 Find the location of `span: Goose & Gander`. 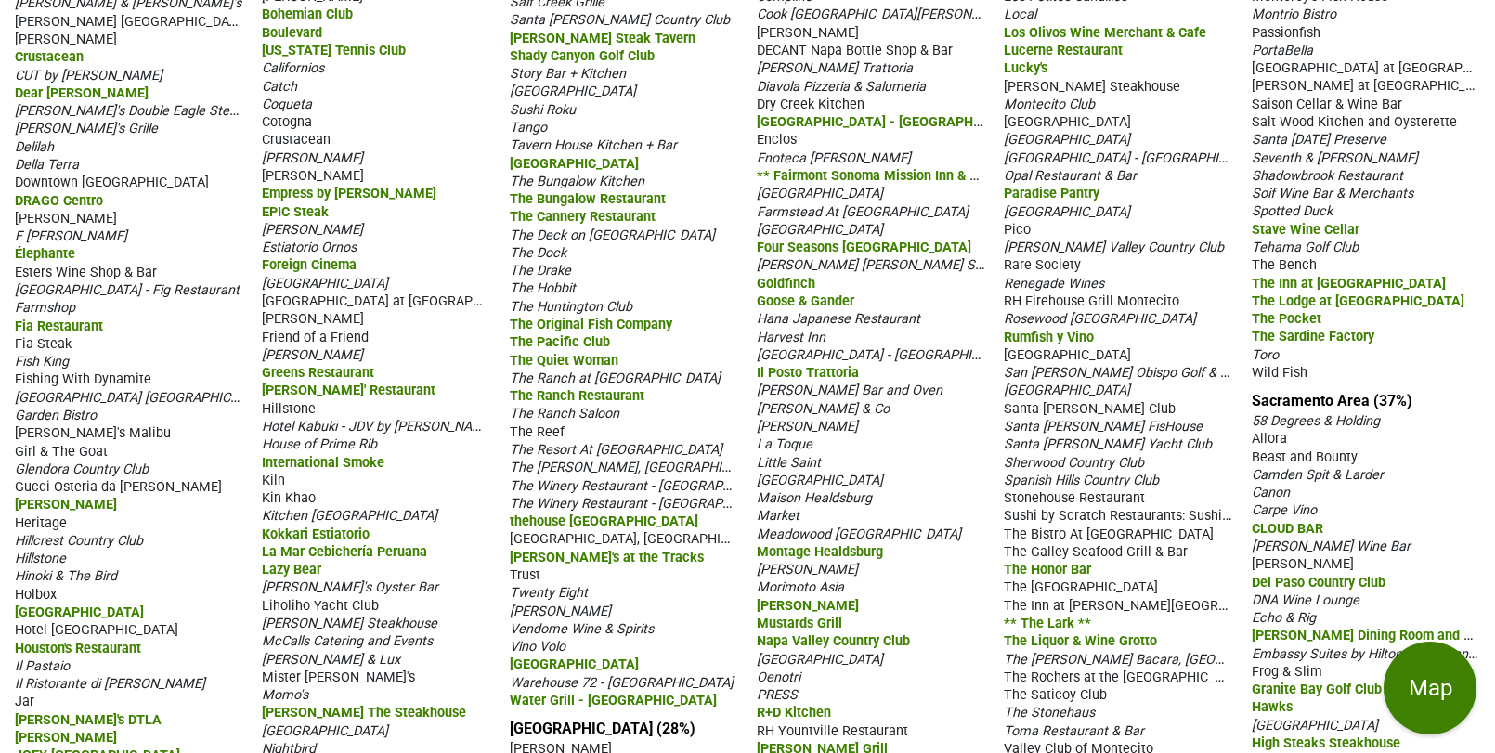

span: Goose & Gander is located at coordinates (805, 301).